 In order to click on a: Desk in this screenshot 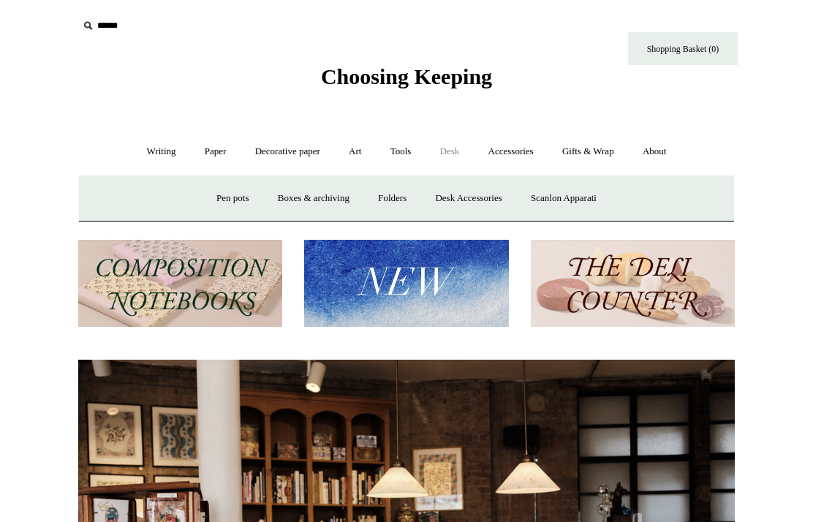, I will do `click(449, 151)`.